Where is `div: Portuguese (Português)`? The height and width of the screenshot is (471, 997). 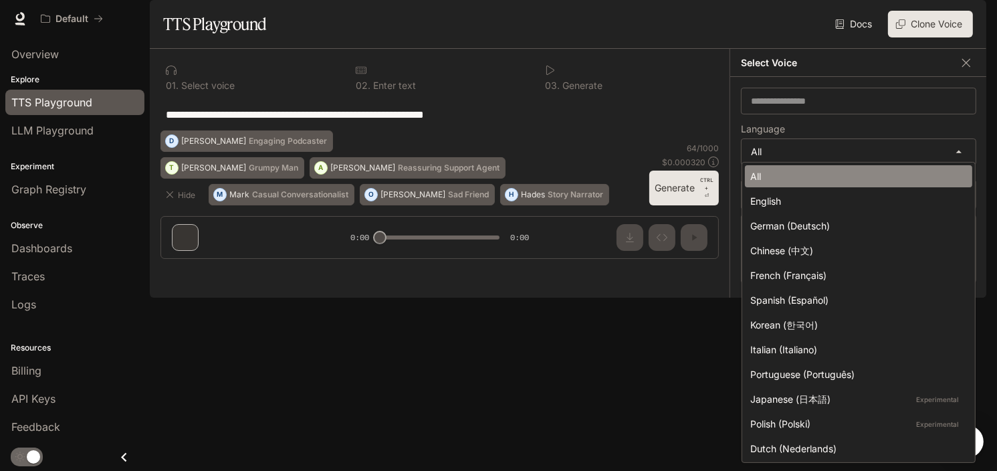 div: Portuguese (Português) is located at coordinates (856, 374).